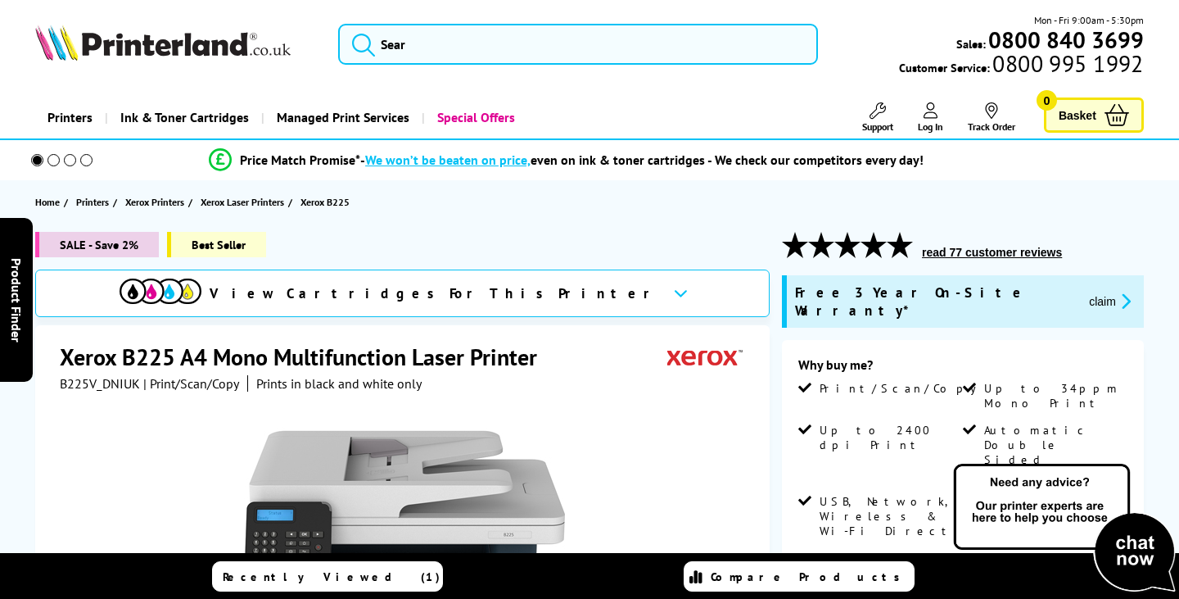  What do you see at coordinates (155, 201) in the screenshot?
I see `span: Xerox Printers` at bounding box center [155, 201].